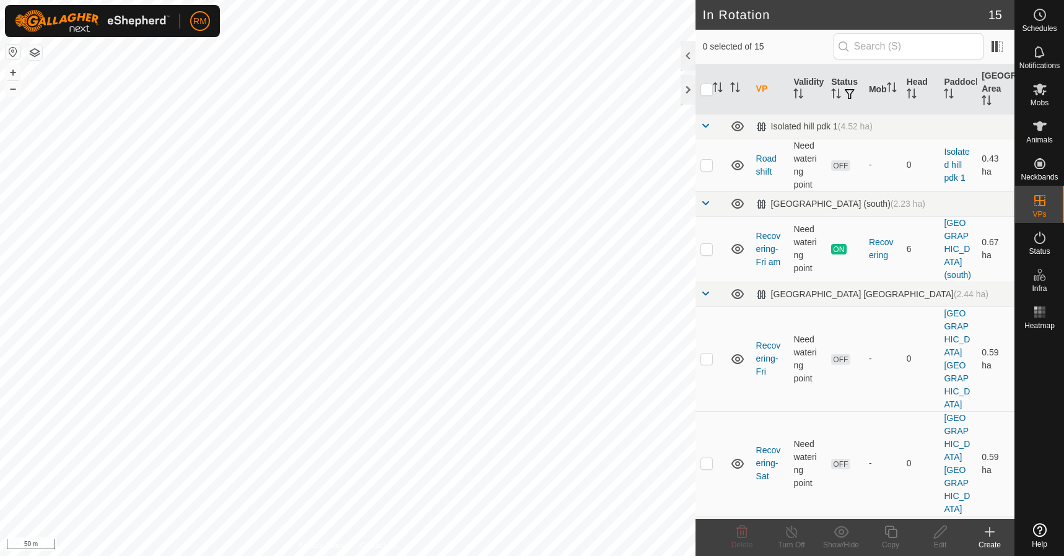  I want to click on span: Notifications, so click(1039, 66).